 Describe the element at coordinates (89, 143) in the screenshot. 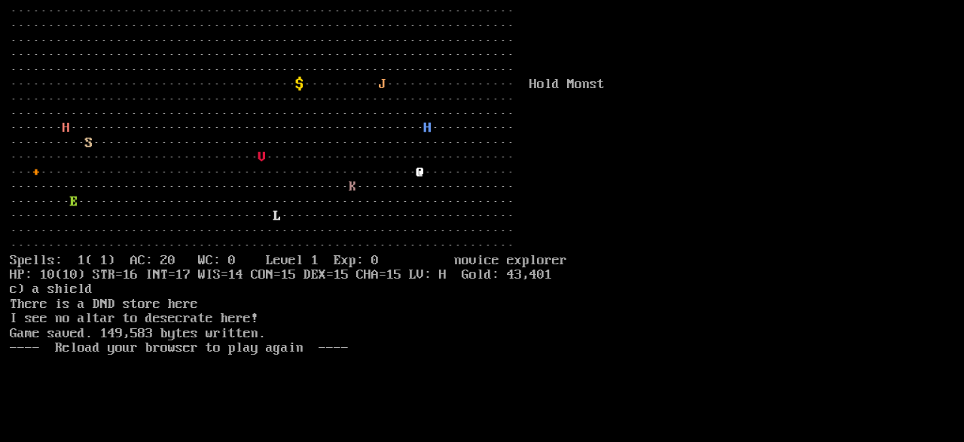

I see `font: S` at that location.